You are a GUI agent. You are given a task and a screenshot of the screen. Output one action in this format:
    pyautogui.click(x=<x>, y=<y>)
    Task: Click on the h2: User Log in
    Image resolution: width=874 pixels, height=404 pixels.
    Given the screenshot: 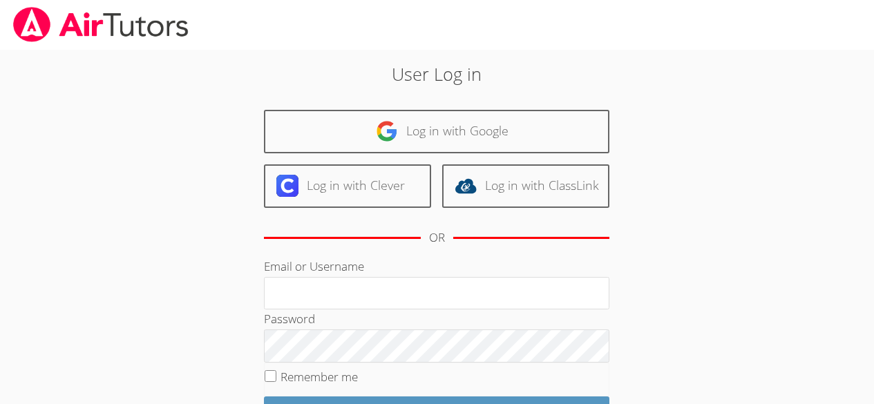 What is the action you would take?
    pyautogui.click(x=437, y=74)
    